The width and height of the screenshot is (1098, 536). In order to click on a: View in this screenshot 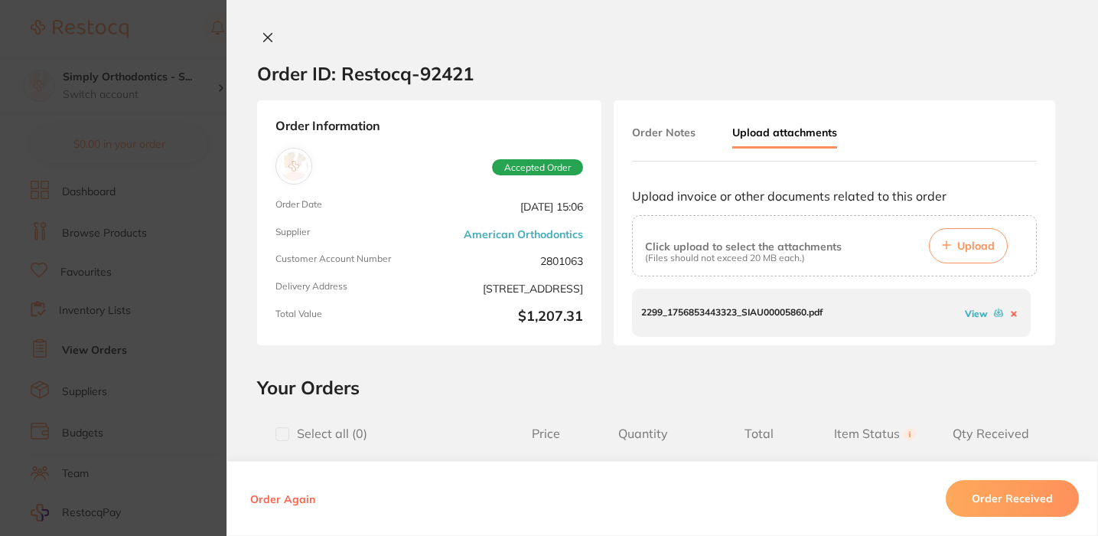, I will do `click(976, 313)`.